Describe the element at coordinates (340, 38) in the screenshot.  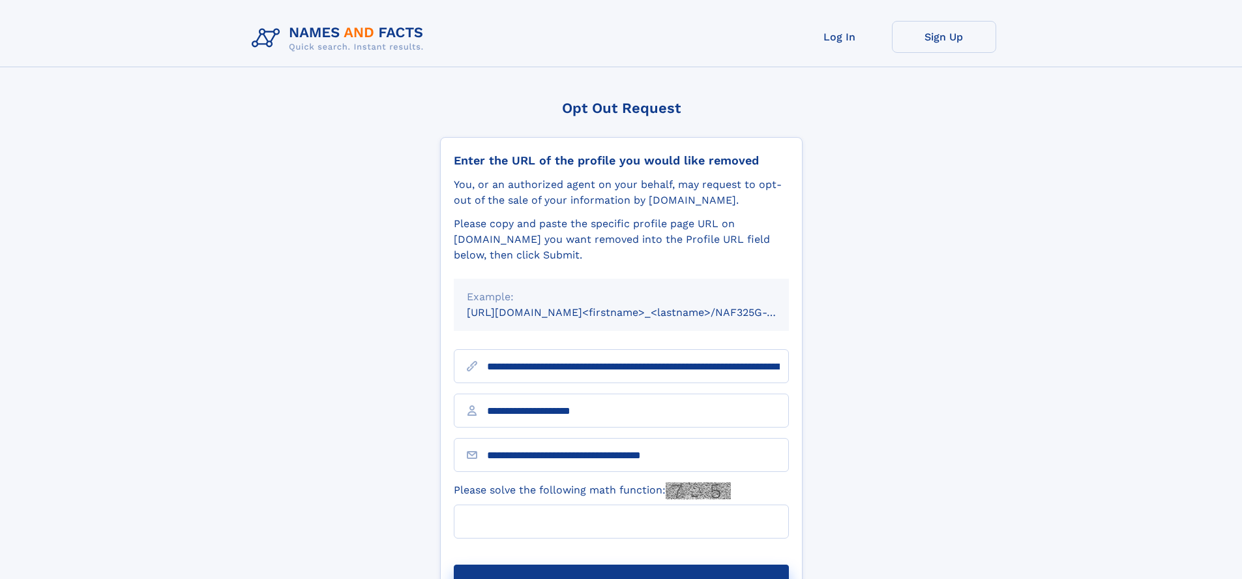
I see `img: Logo Names and Facts` at that location.